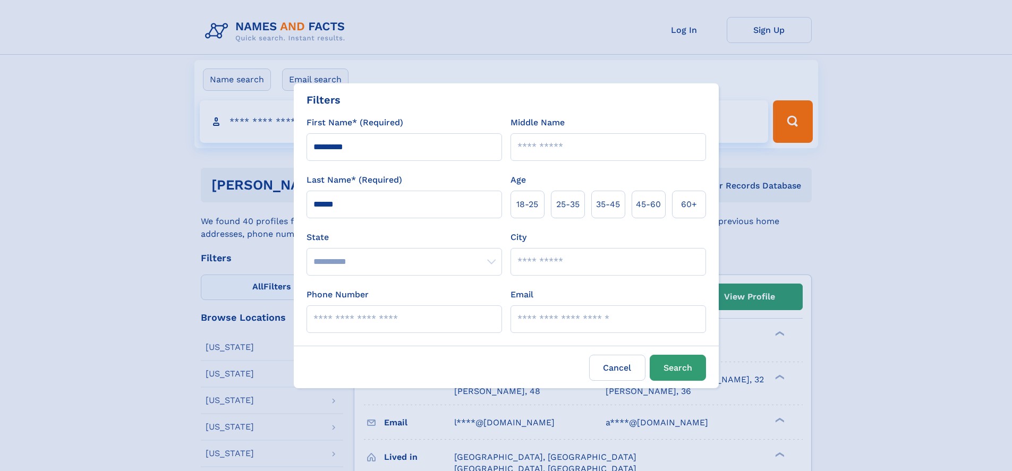 The image size is (1012, 471). I want to click on span: 25‑35, so click(568, 205).